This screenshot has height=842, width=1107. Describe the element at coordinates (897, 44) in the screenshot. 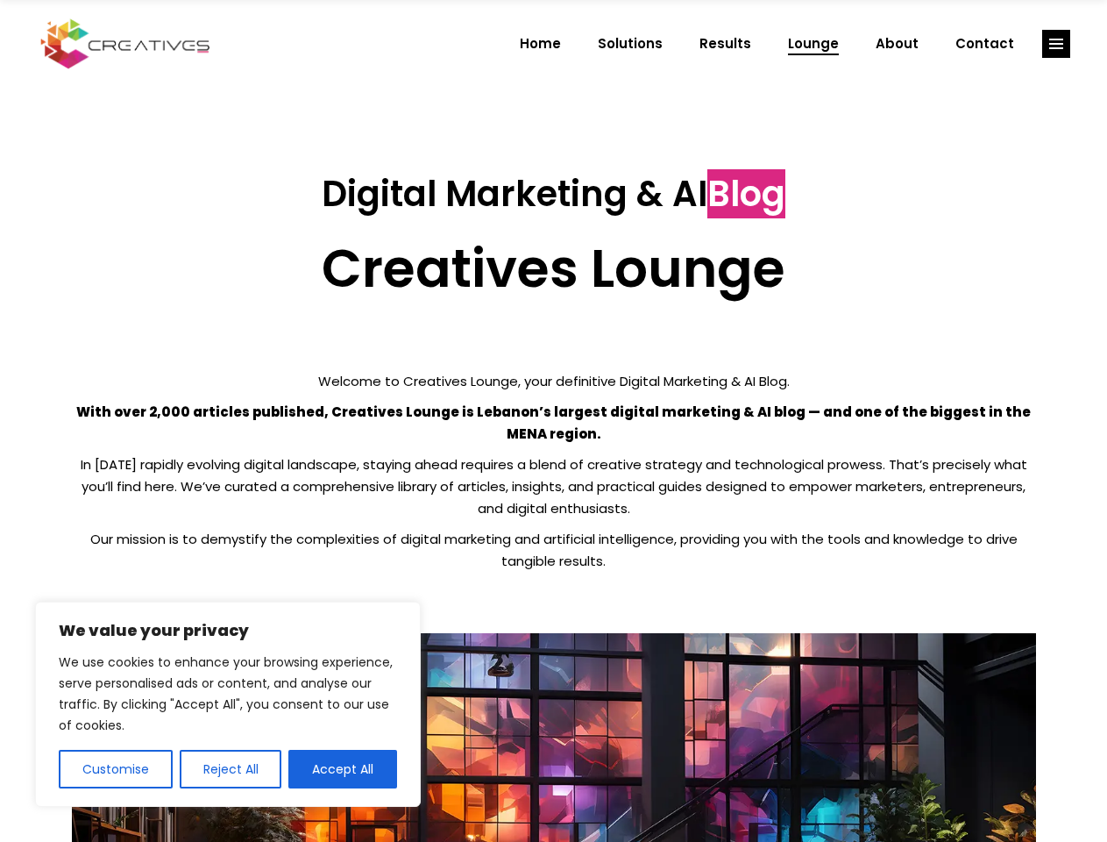

I see `a: About` at that location.